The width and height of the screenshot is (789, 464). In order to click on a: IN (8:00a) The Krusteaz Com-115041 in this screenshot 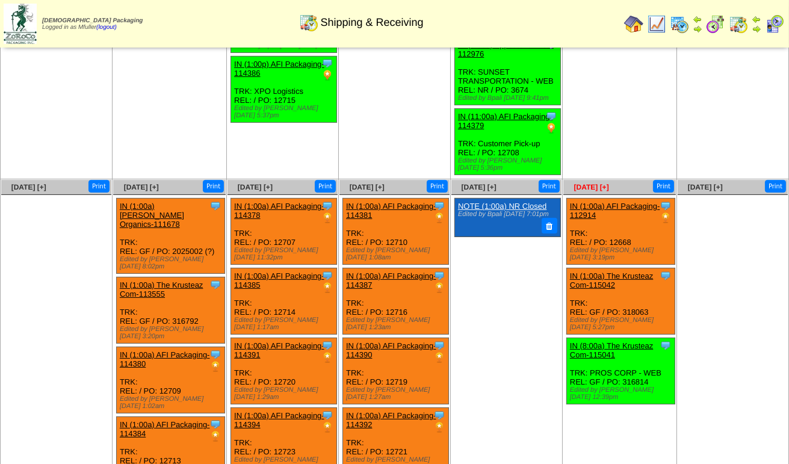, I will do `click(612, 350)`.